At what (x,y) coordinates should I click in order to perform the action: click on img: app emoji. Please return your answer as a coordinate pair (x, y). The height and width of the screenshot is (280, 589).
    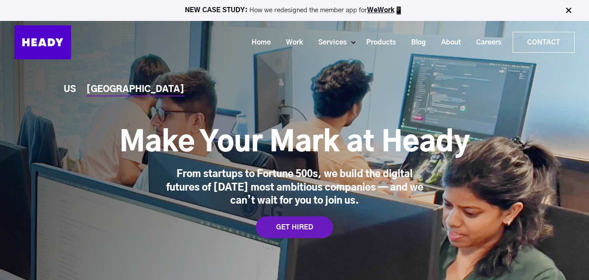
    Looking at the image, I should click on (399, 10).